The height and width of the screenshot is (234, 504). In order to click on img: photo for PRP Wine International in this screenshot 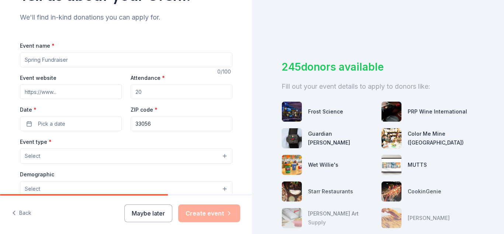, I will do `click(391, 111)`.